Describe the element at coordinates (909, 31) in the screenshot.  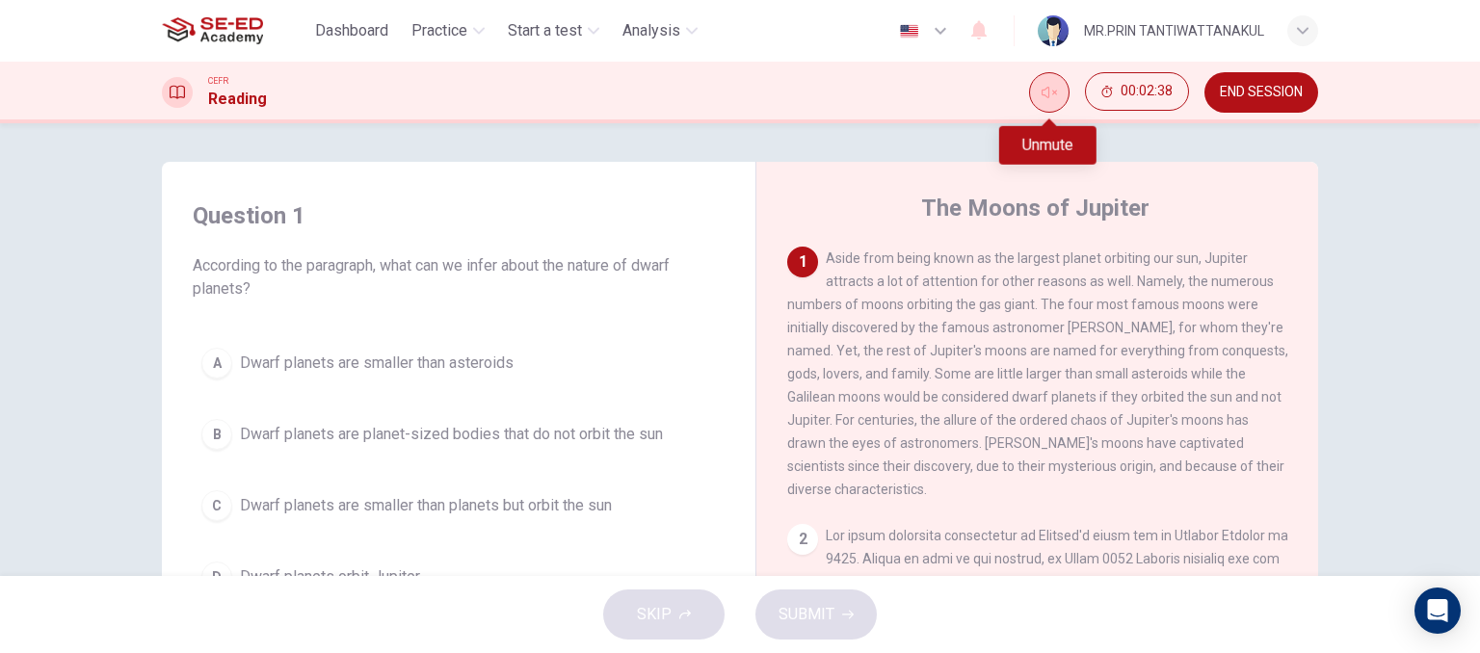
I see `img: en` at that location.